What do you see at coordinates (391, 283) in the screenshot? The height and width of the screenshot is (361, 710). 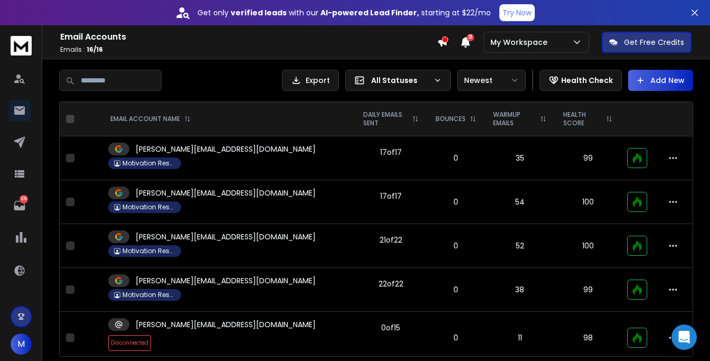 I see `div: 22 of 22` at bounding box center [391, 283].